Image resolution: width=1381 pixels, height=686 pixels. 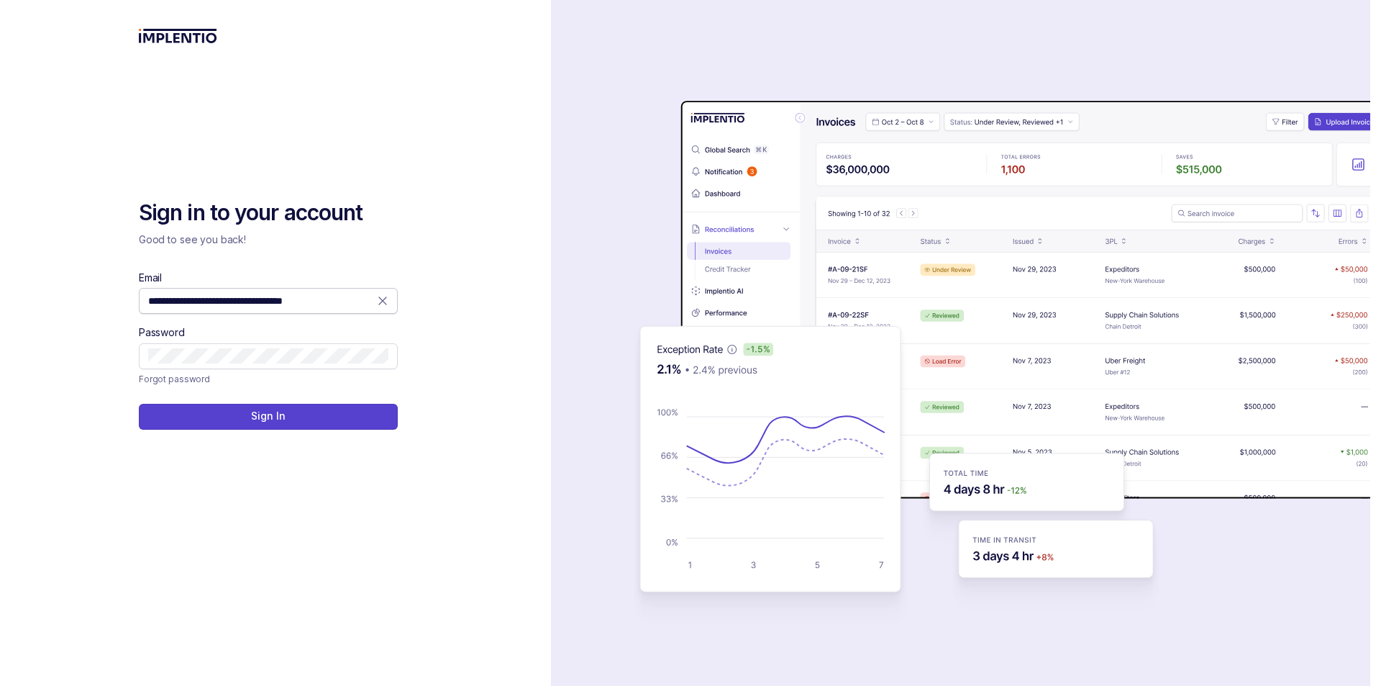 I want to click on p: Sign In, so click(x=268, y=416).